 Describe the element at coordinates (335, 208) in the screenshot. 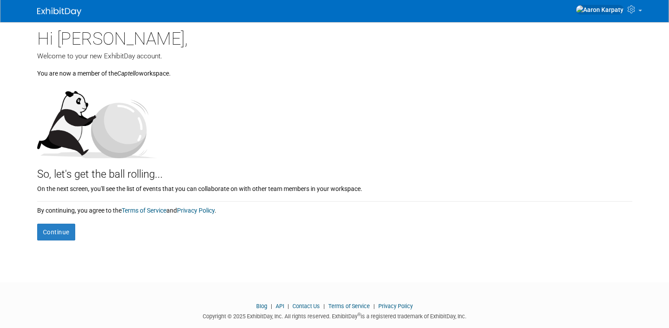

I see `div: By continuing, you agree to the and .` at that location.